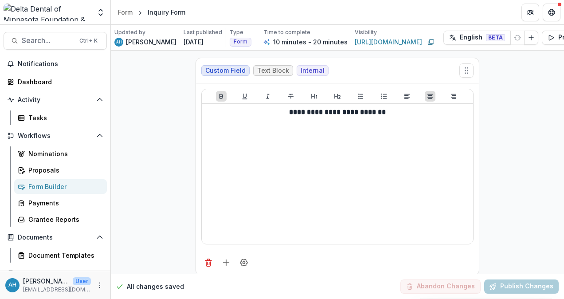 This screenshot has height=299, width=564. Describe the element at coordinates (166, 12) in the screenshot. I see `div: Inquiry Form` at that location.